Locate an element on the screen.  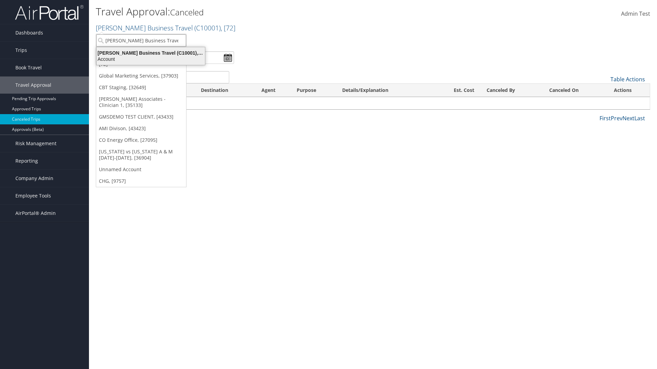
span: Reporting is located at coordinates (27, 161).